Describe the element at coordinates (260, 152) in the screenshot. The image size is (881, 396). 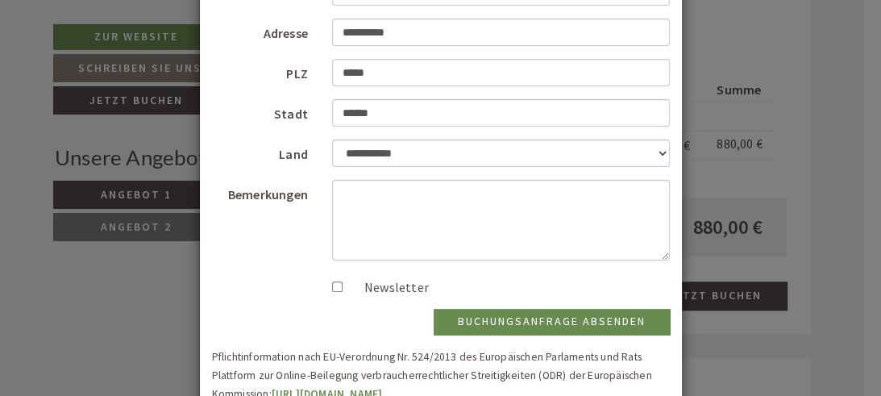
I see `label: Land` at that location.